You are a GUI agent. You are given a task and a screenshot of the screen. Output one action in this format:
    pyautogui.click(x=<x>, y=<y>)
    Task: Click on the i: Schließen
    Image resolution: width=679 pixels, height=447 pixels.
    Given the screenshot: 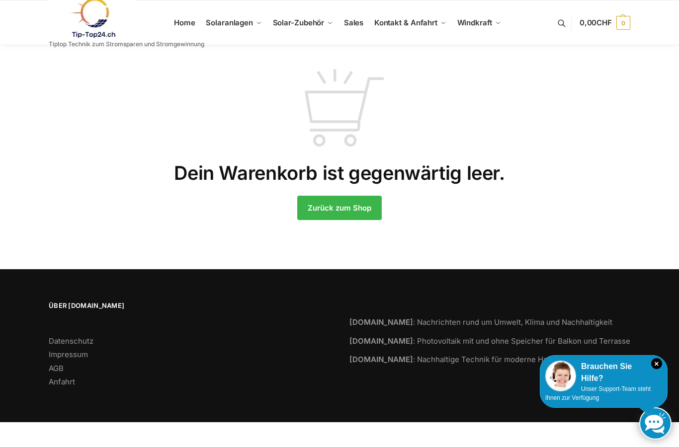 What is the action you would take?
    pyautogui.click(x=657, y=364)
    